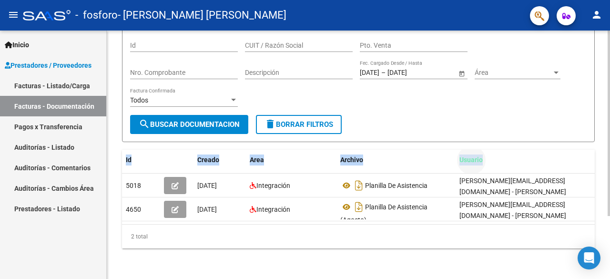 The width and height of the screenshot is (610, 279). Describe the element at coordinates (411, 72) in the screenshot. I see `input: Fecha fin` at that location.